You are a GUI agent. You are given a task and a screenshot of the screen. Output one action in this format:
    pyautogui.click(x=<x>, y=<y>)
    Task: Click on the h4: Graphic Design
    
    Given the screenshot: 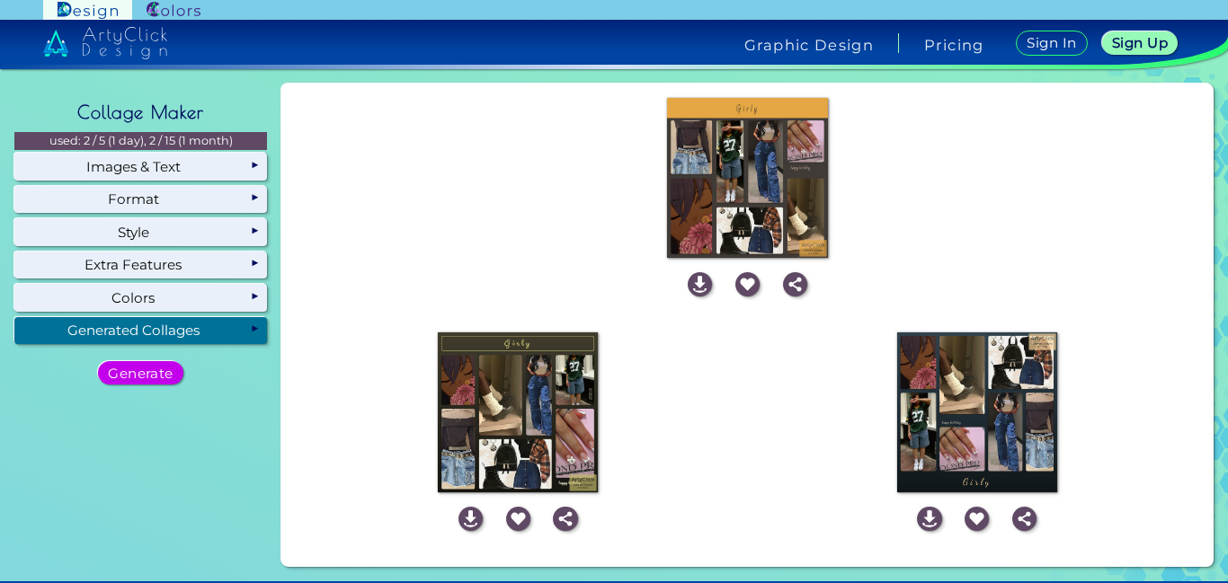 What is the action you would take?
    pyautogui.click(x=809, y=45)
    